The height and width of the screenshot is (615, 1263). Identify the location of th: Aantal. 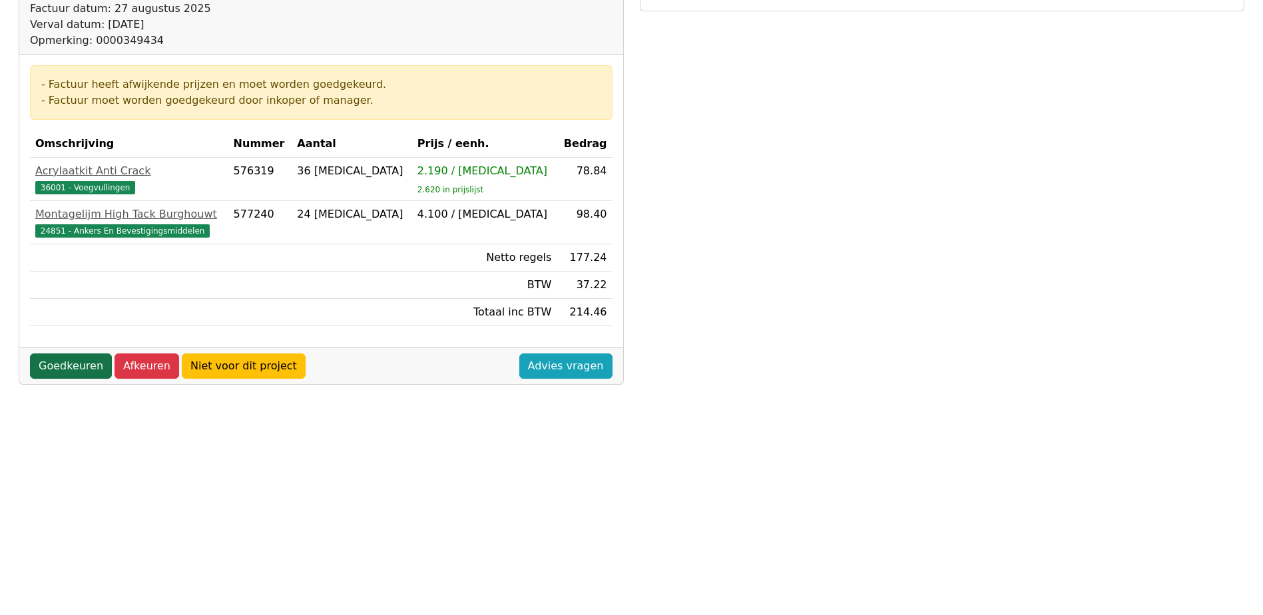
(352, 144).